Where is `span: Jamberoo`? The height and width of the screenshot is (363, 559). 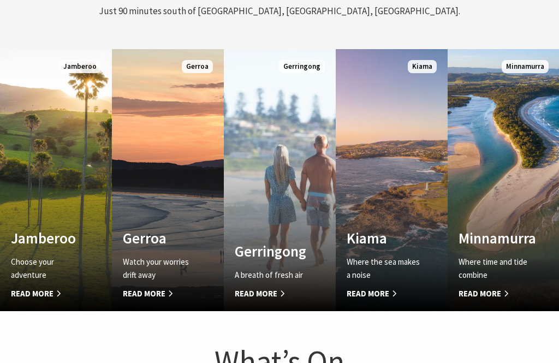 span: Jamberoo is located at coordinates (80, 67).